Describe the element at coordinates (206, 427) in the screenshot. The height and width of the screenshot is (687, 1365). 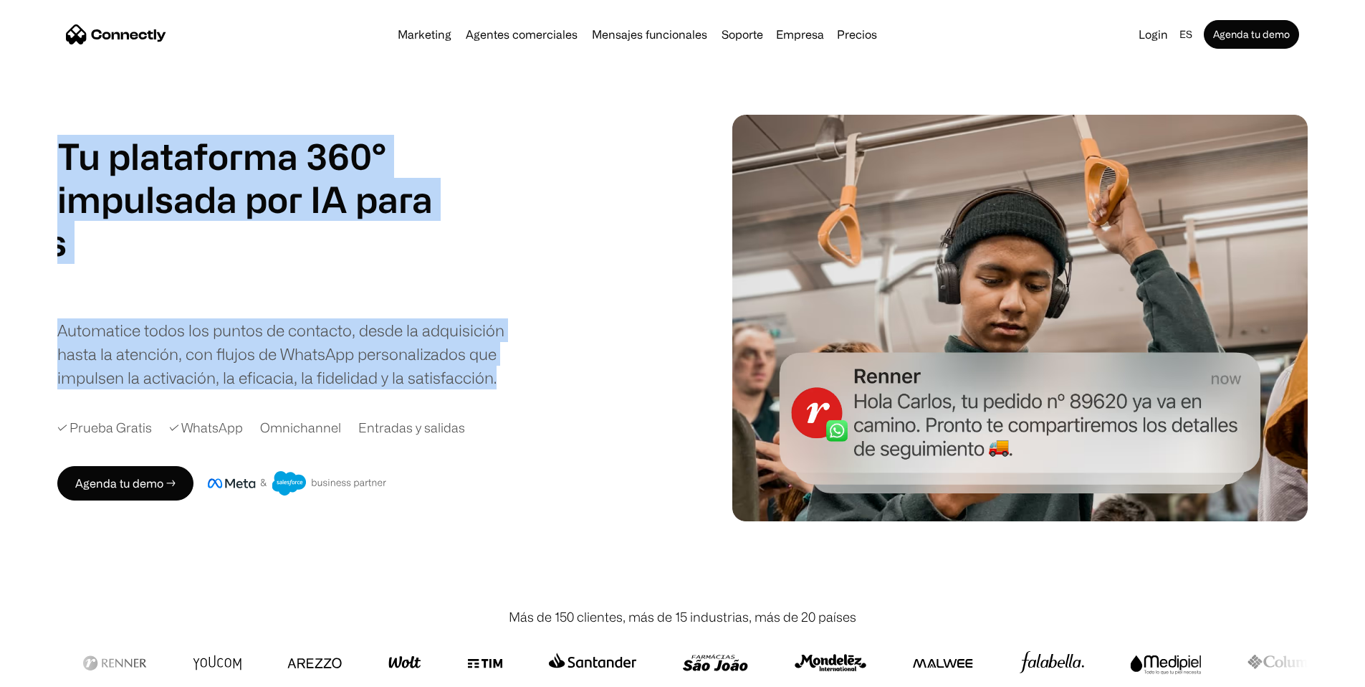
I see `div: ✓ WhatsApp` at that location.